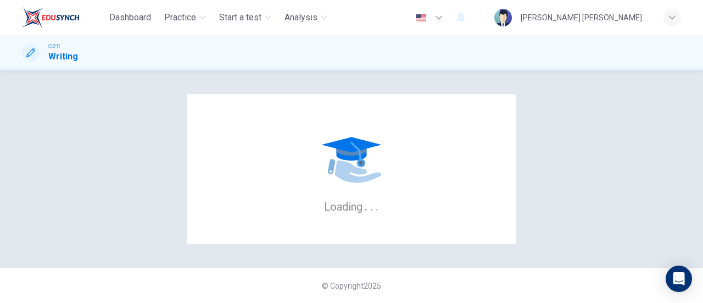  What do you see at coordinates (301, 18) in the screenshot?
I see `span: Analysis` at bounding box center [301, 18].